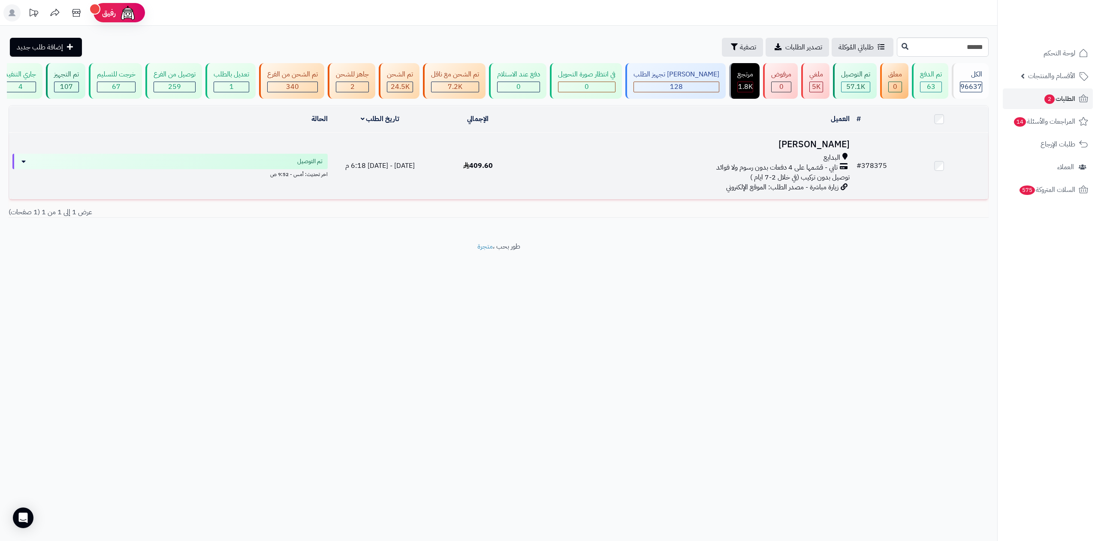 The height and width of the screenshot is (541, 1098). I want to click on div: 2, so click(352, 87).